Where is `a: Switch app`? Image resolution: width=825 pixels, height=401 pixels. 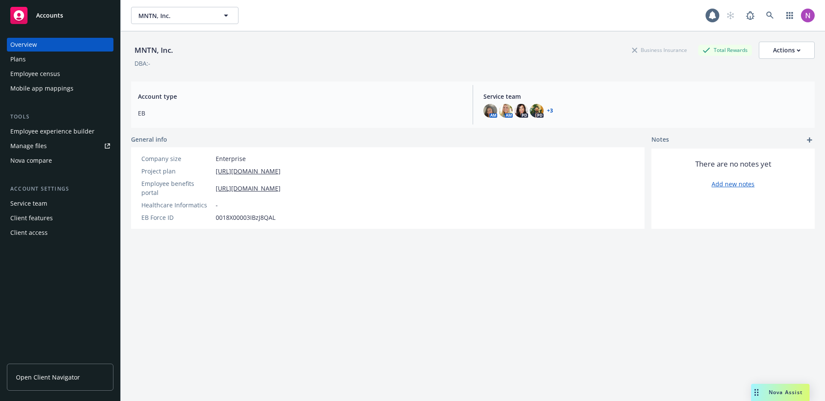
a: Switch app is located at coordinates (790, 15).